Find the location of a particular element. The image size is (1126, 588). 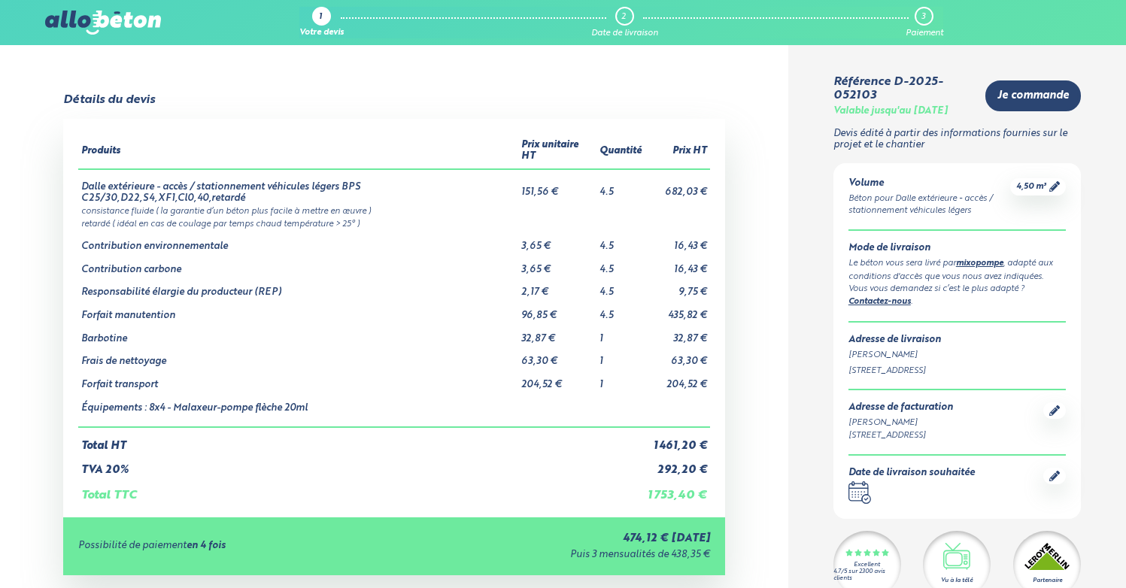

div: Mode de livraison is located at coordinates (957, 248).